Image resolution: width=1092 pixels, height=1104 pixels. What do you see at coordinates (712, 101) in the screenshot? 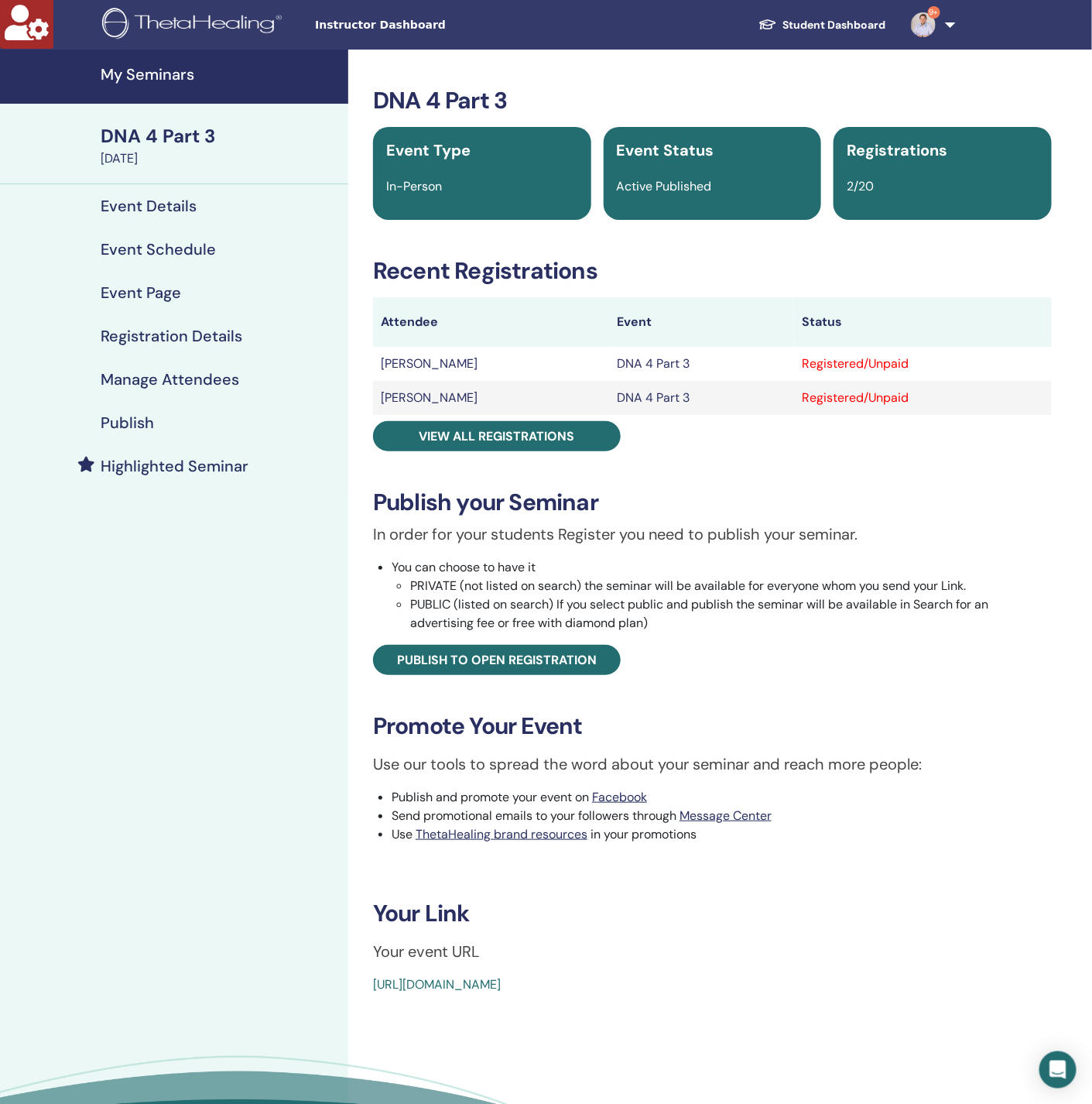
I see `h3: DNA 4 Part 3` at bounding box center [712, 101].